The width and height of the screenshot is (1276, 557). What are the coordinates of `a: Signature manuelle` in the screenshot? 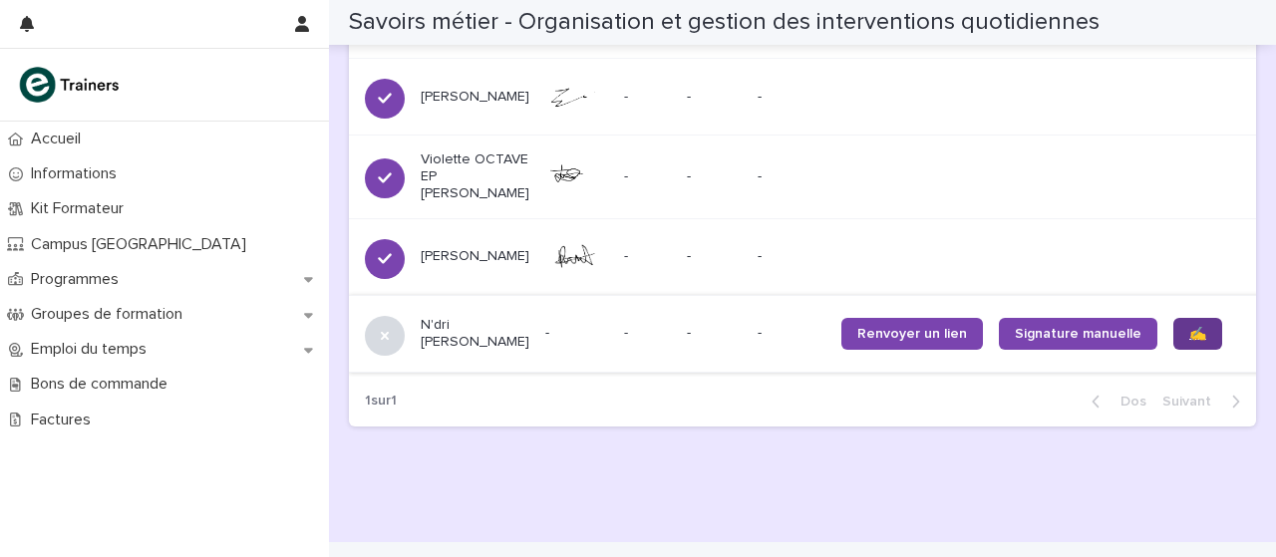 It's located at (1078, 334).